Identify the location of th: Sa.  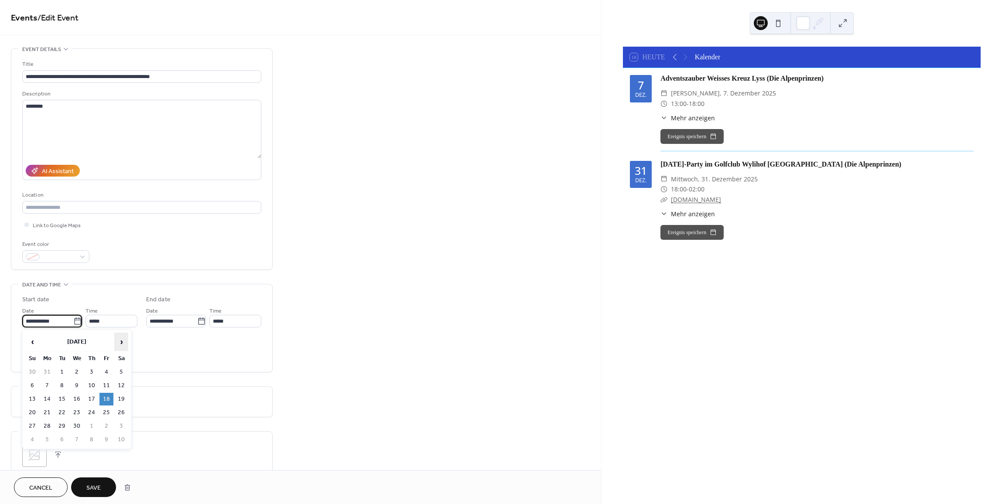
(121, 358).